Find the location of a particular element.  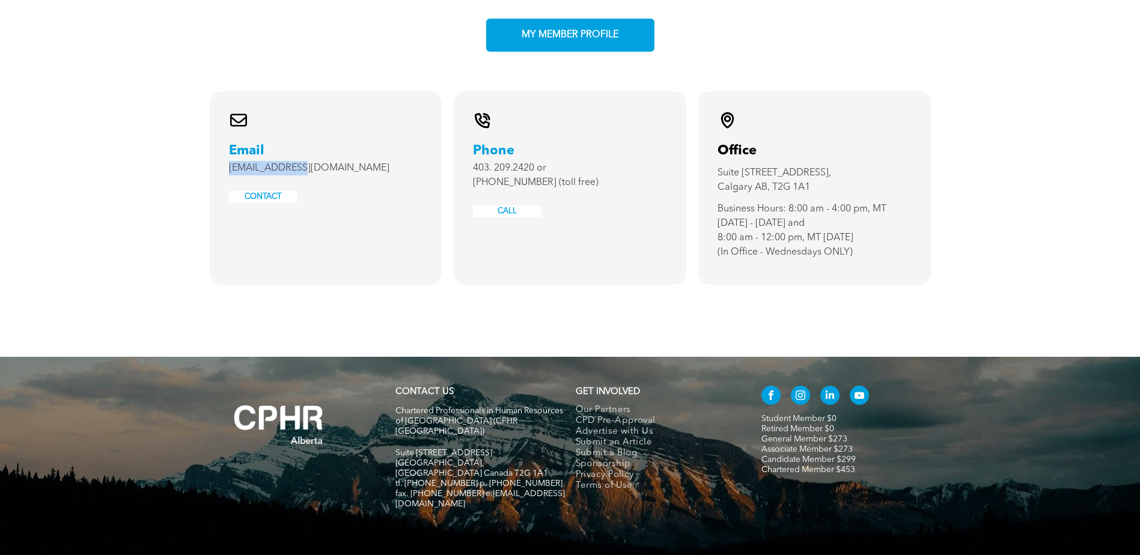

a: MY MEMBER PROFILE is located at coordinates (570, 35).